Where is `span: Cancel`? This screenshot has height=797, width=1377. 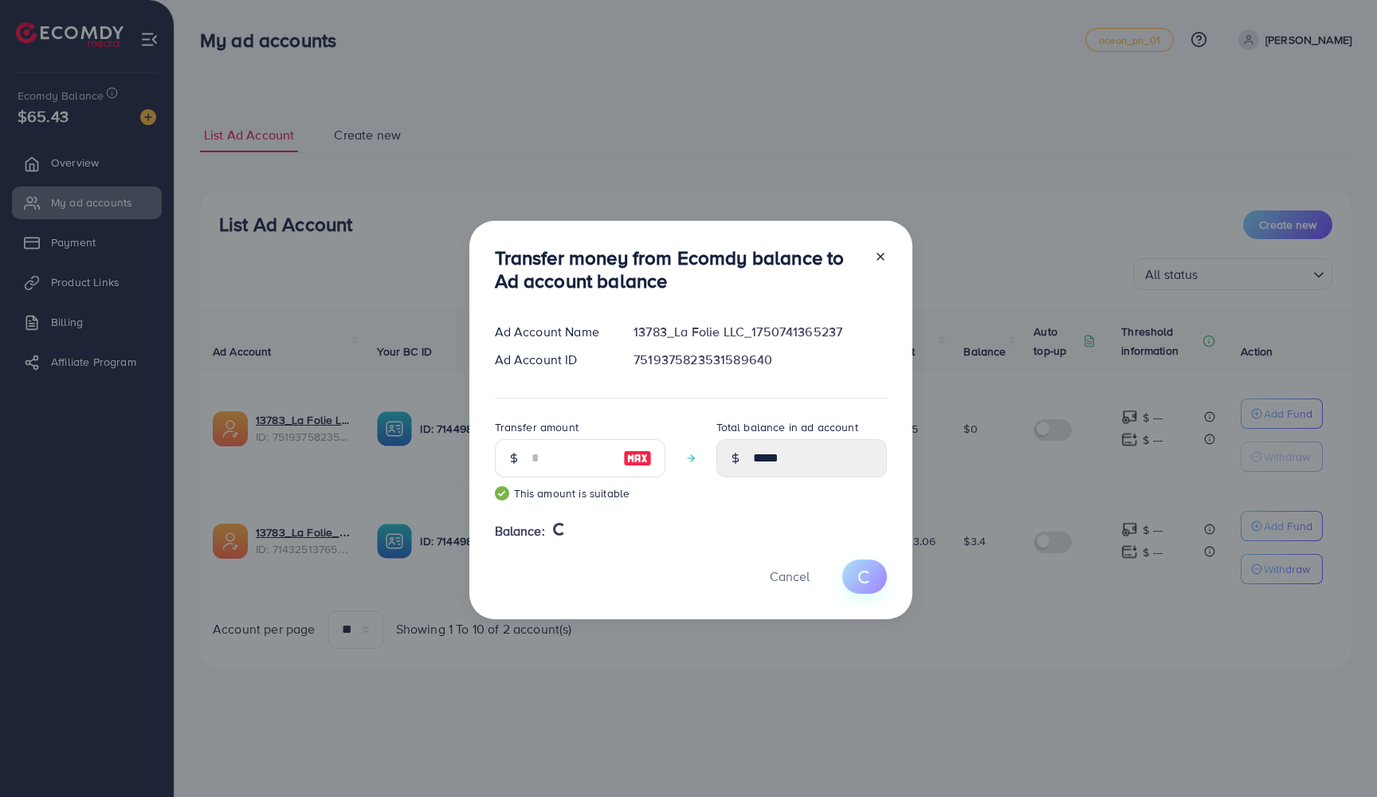 span: Cancel is located at coordinates (790, 576).